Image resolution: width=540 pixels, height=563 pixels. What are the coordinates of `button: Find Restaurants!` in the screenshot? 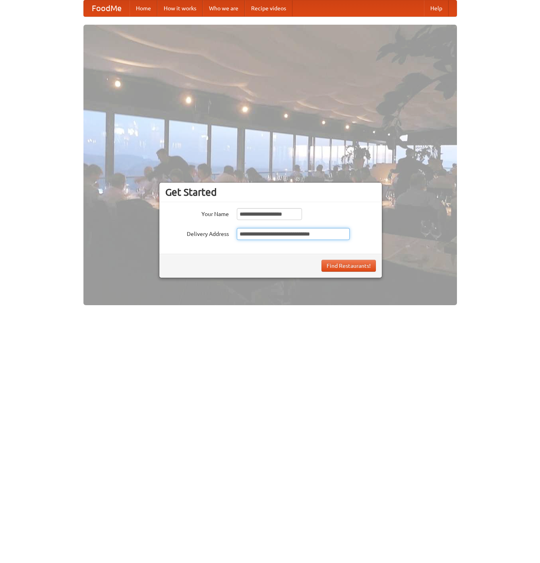 It's located at (349, 266).